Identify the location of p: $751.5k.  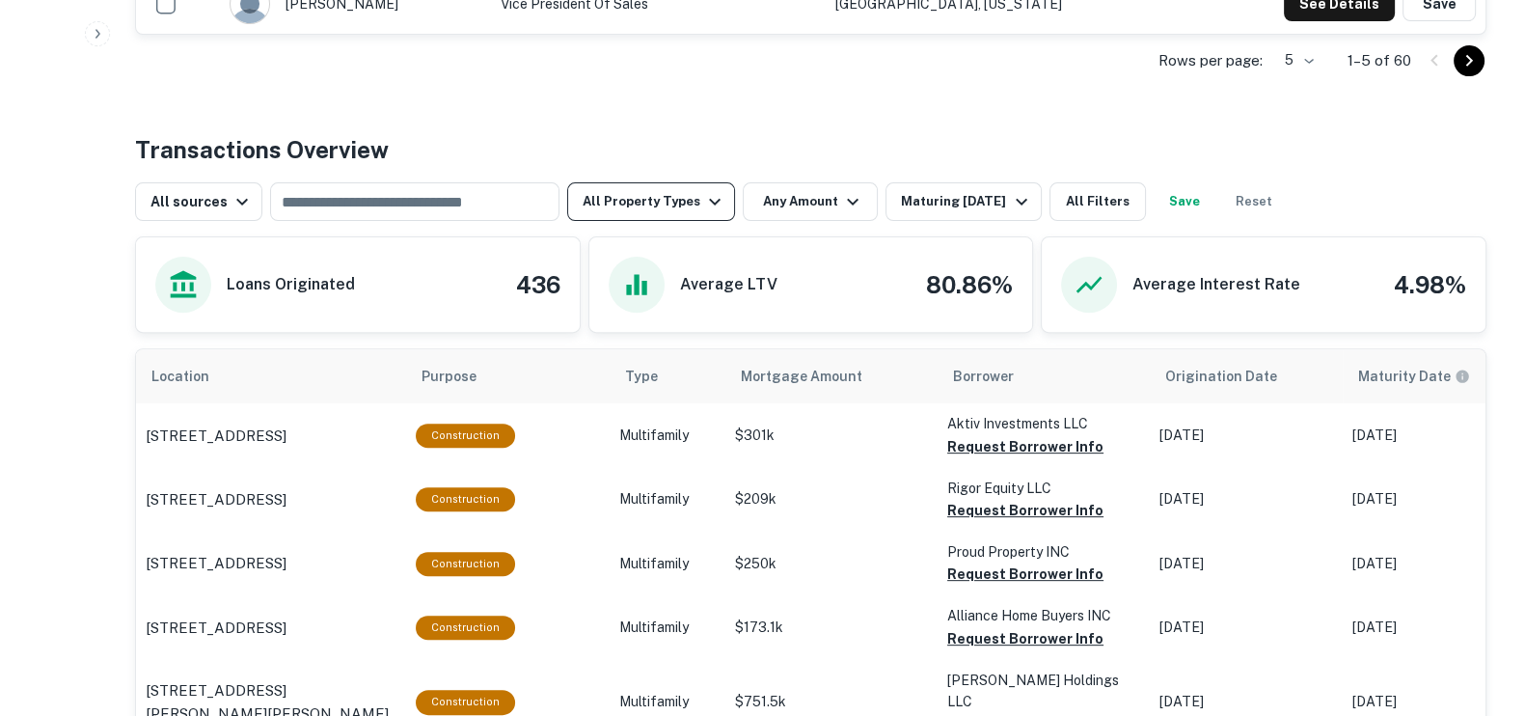
(831, 701).